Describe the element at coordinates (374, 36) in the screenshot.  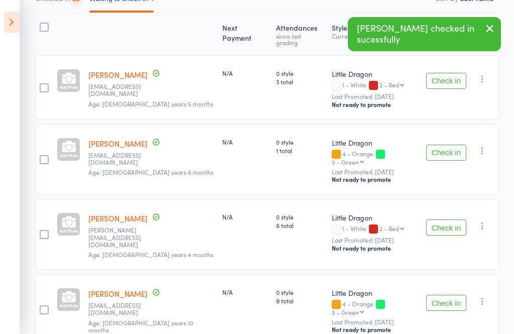
I see `div: Current / Next Rank` at that location.